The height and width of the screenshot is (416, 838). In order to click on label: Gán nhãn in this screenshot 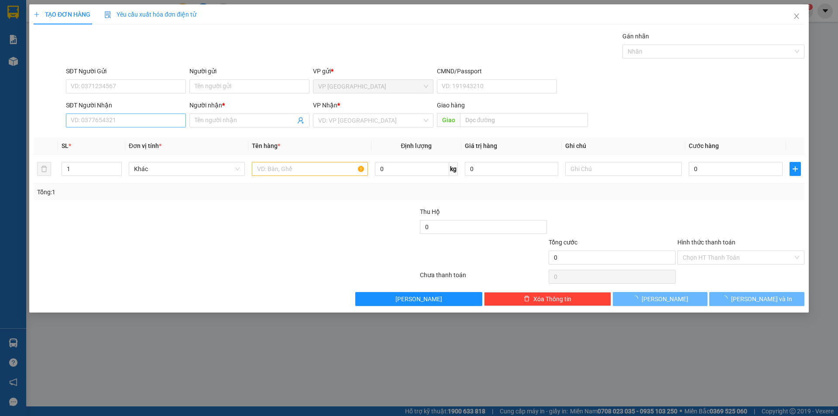, I will do `click(635, 36)`.